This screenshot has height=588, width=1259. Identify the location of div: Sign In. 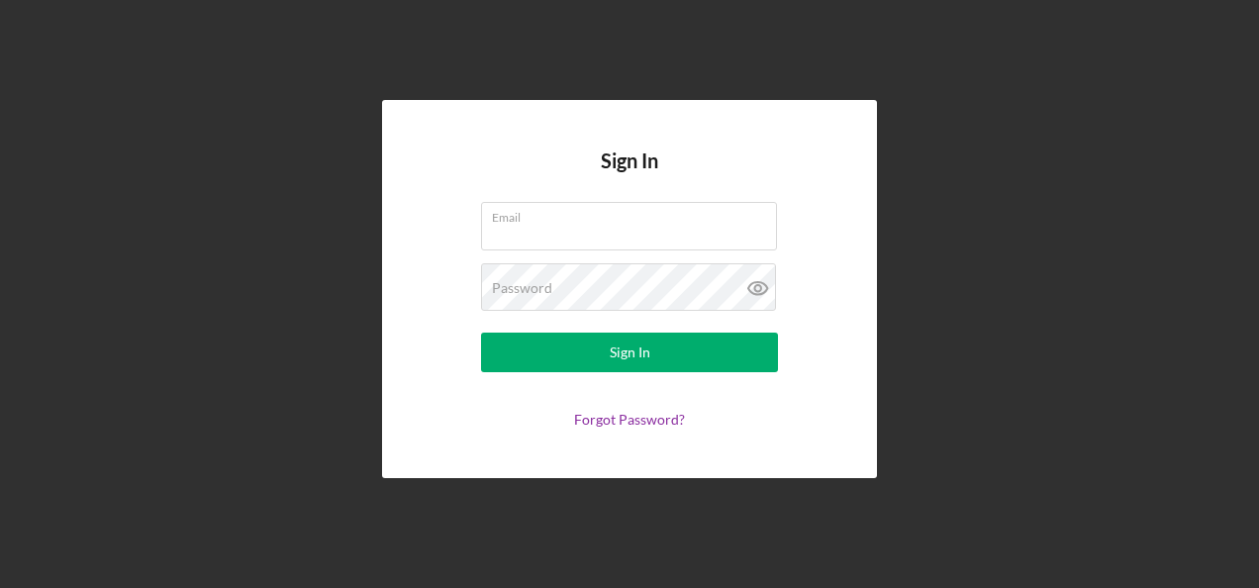
(629, 352).